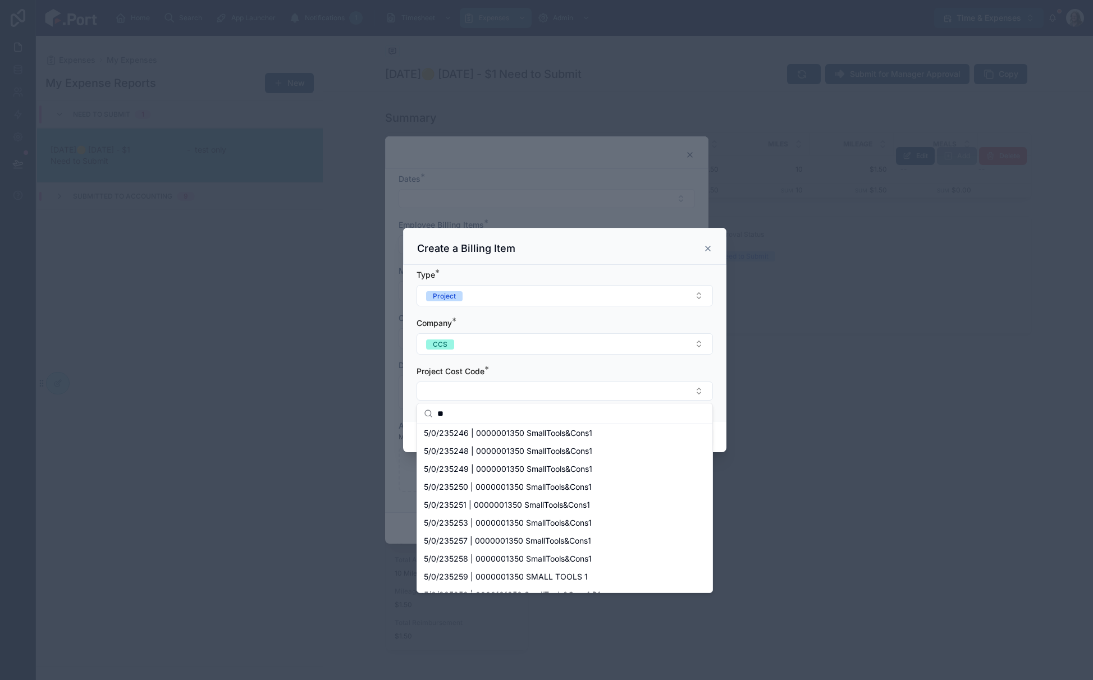 This screenshot has width=1093, height=680. What do you see at coordinates (507, 541) in the screenshot?
I see `span: 5/0/235257 | 0000001350 SmallTools&Cons1` at bounding box center [507, 541].